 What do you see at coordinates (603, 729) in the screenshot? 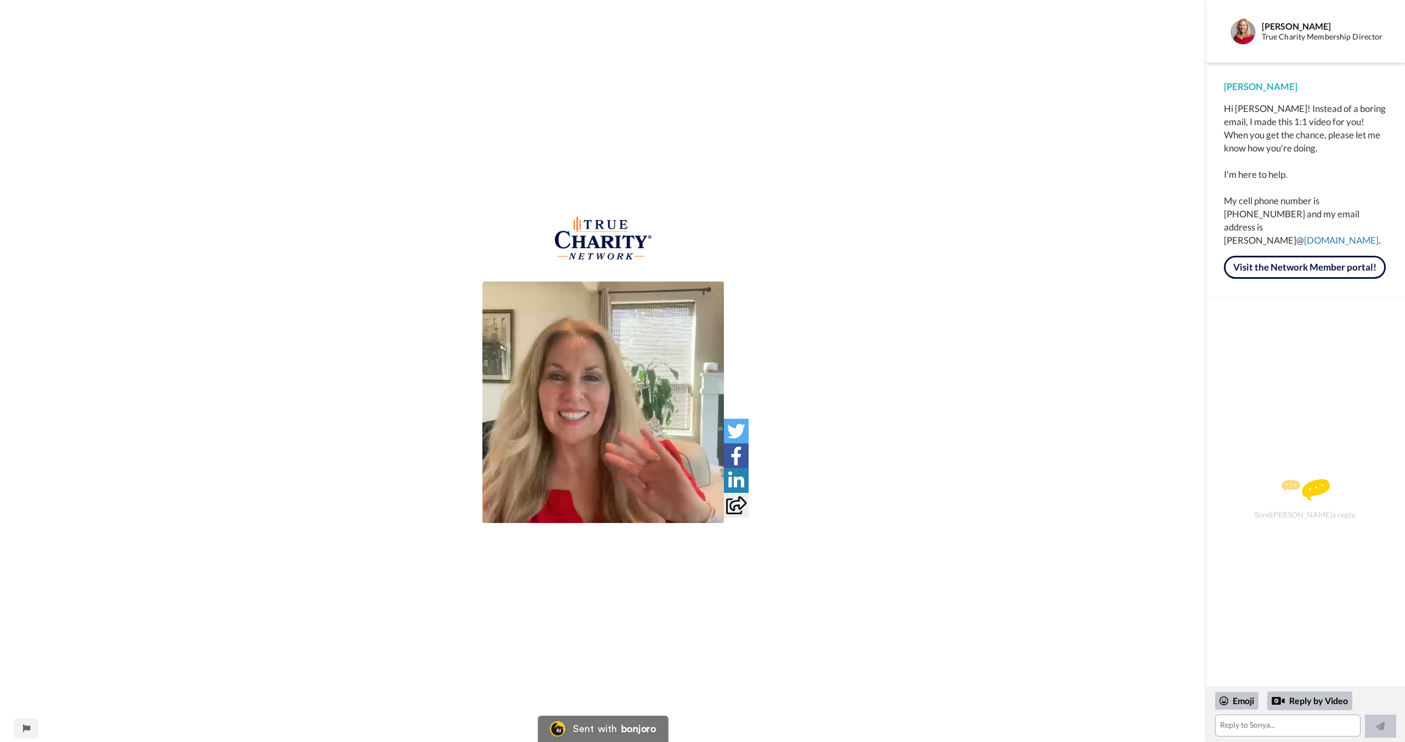
I see `a: Bonjoro LogoSent withbonjoro` at bounding box center [603, 729].